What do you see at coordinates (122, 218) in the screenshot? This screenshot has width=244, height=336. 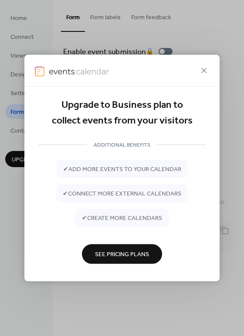 I see `span: ✔ create more calendars` at bounding box center [122, 218].